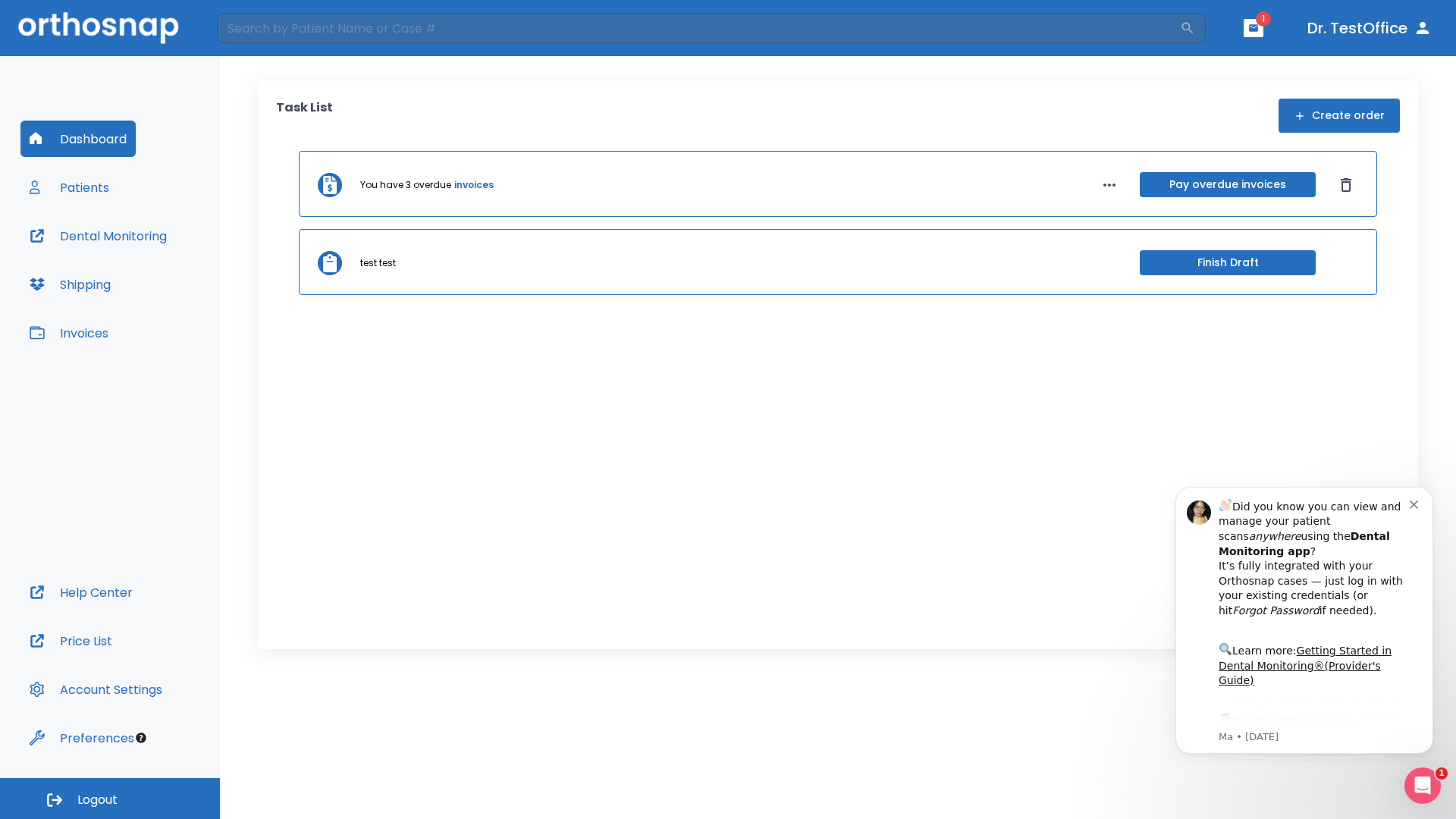 Image resolution: width=1456 pixels, height=819 pixels. Describe the element at coordinates (161, 199) in the screenshot. I see `div: Learn more: ​` at that location.